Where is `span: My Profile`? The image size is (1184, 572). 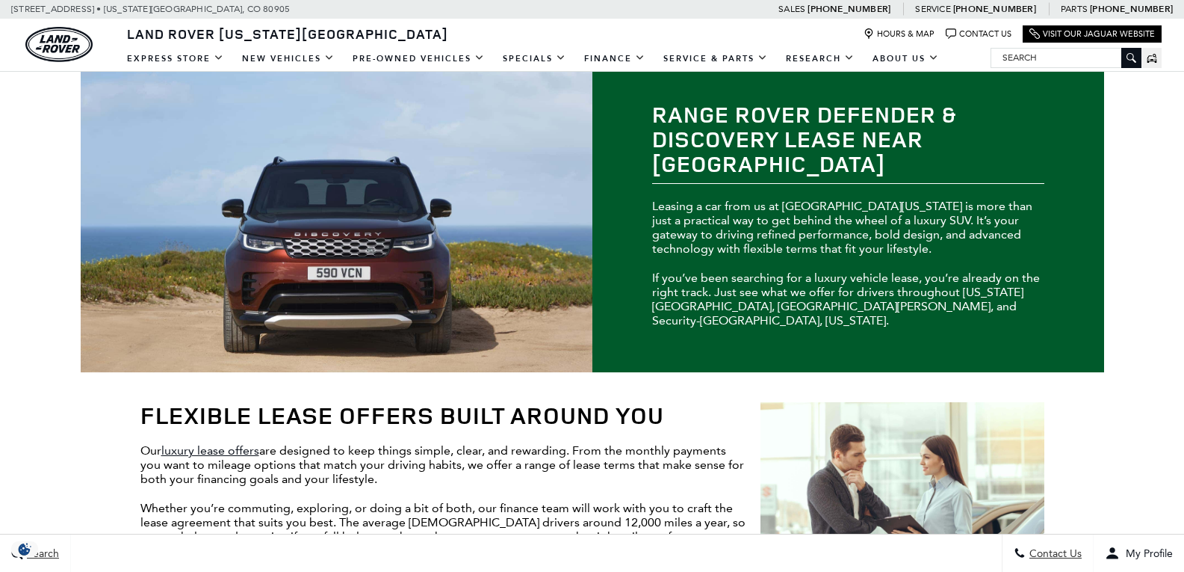 span: My Profile is located at coordinates (1146, 553).